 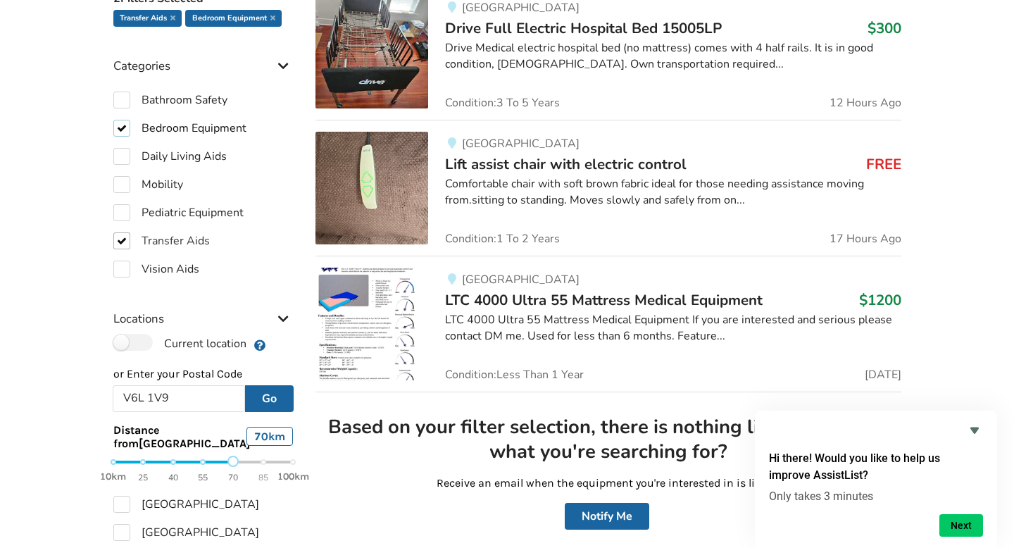 What do you see at coordinates (203, 55) in the screenshot?
I see `div: Categories` at bounding box center [203, 55].